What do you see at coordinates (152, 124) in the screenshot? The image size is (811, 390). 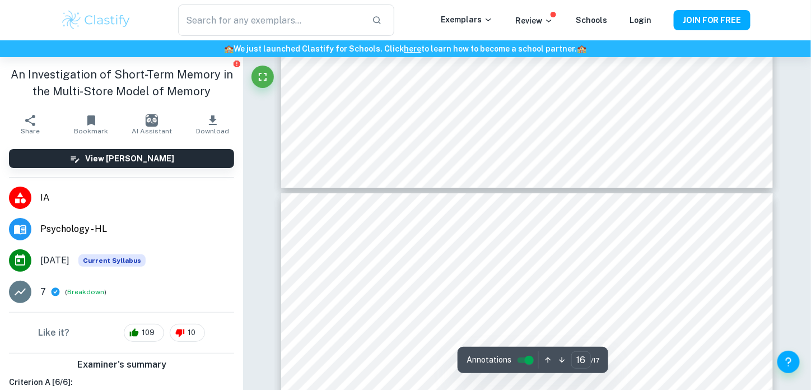 I see `button: AI Assistant` at bounding box center [152, 124].